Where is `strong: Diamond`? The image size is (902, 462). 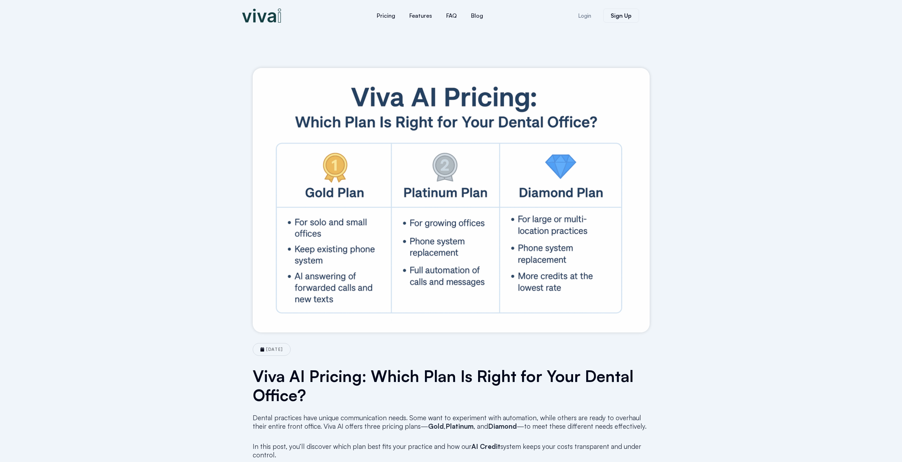 strong: Diamond is located at coordinates (502, 427).